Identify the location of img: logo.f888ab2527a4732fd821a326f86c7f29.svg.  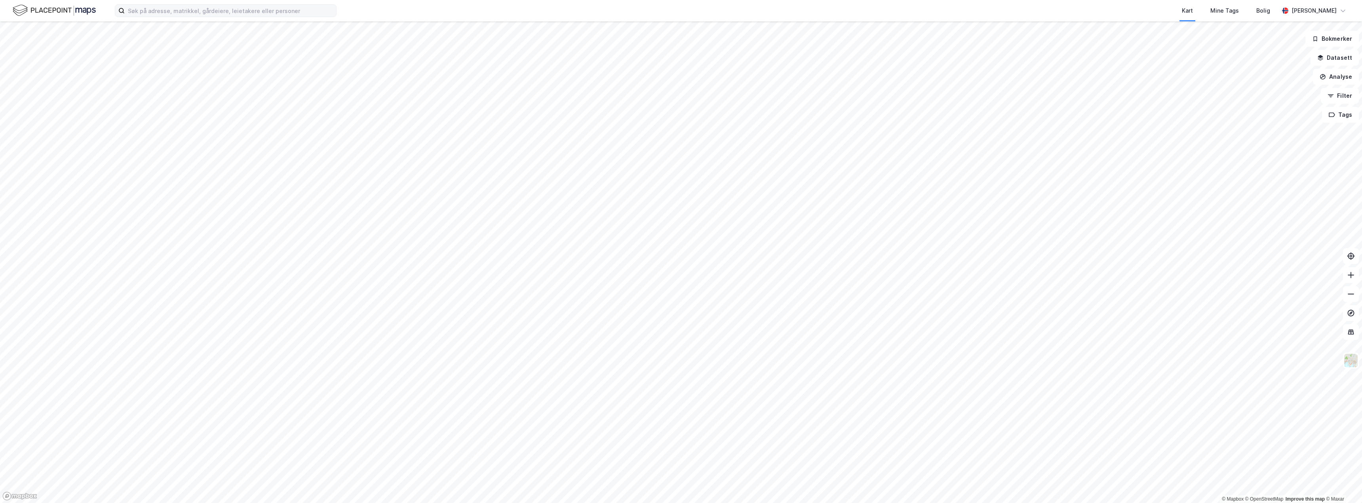
(54, 10).